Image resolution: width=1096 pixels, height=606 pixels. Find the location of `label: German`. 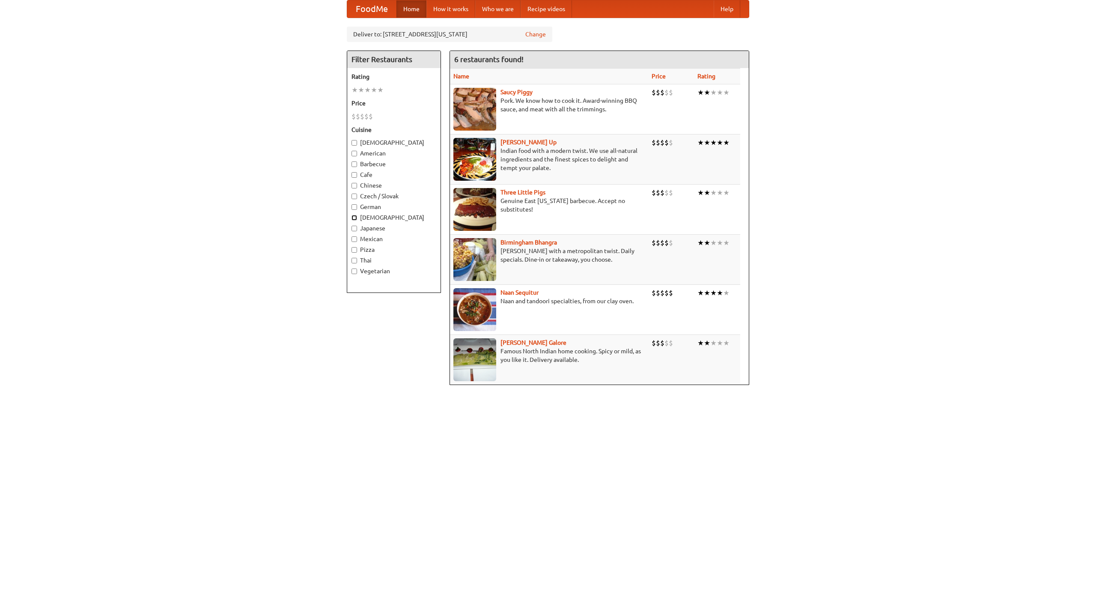

label: German is located at coordinates (394, 207).